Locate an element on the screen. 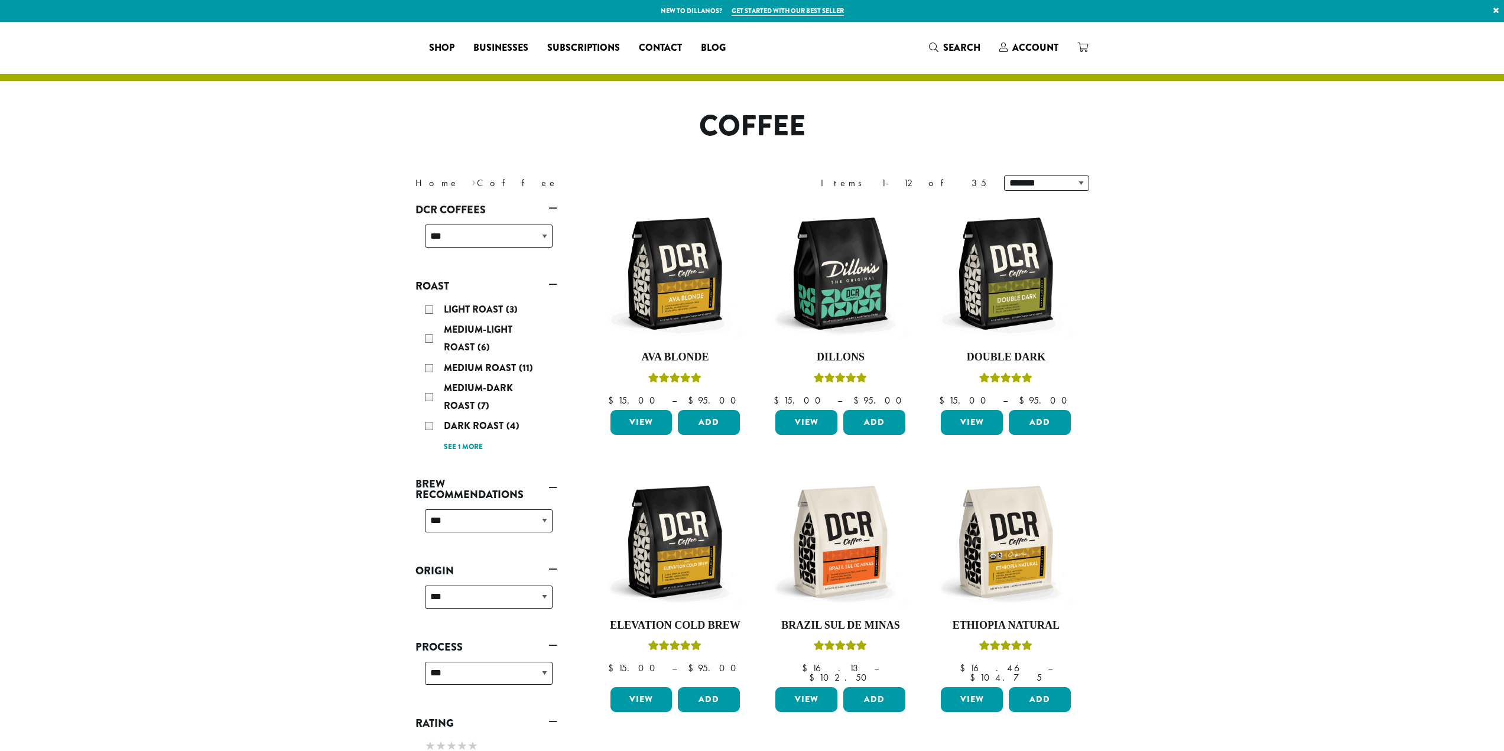 This screenshot has width=1504, height=751. span: Medium Roast is located at coordinates (481, 368).